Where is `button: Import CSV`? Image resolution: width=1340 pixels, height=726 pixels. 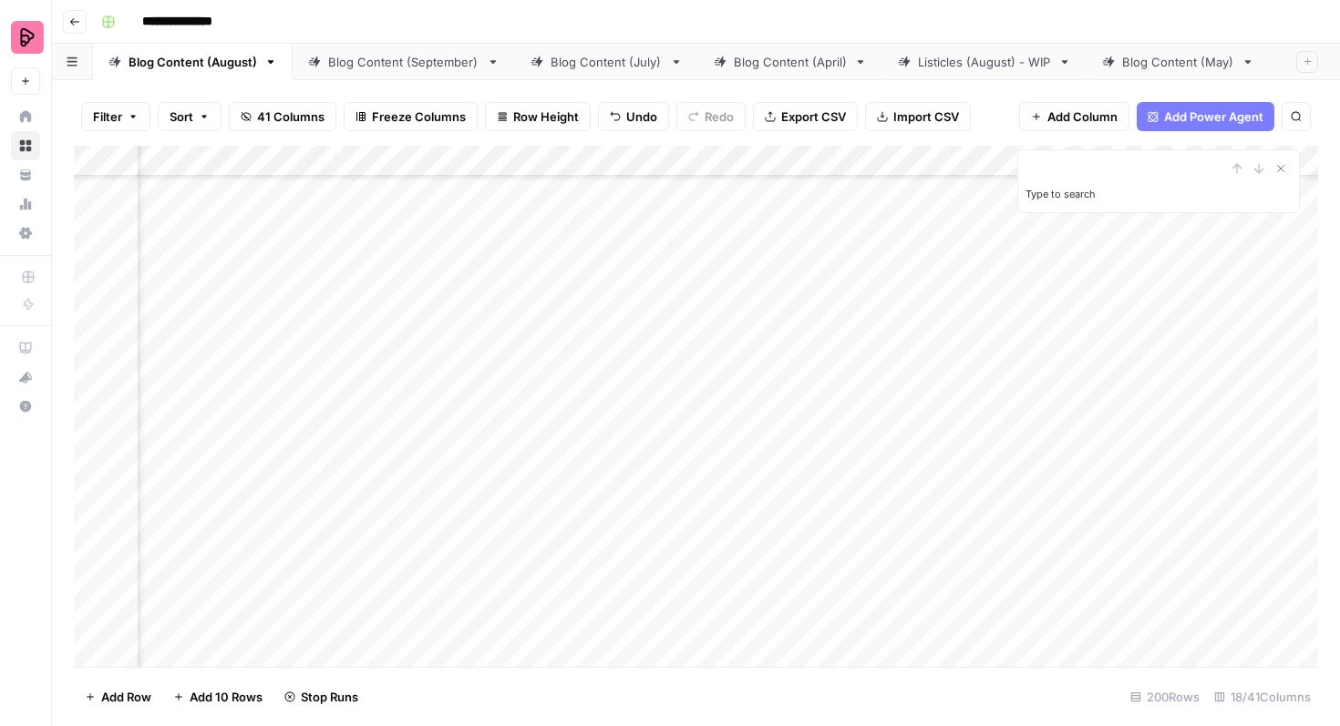 button: Import CSV is located at coordinates (918, 117).